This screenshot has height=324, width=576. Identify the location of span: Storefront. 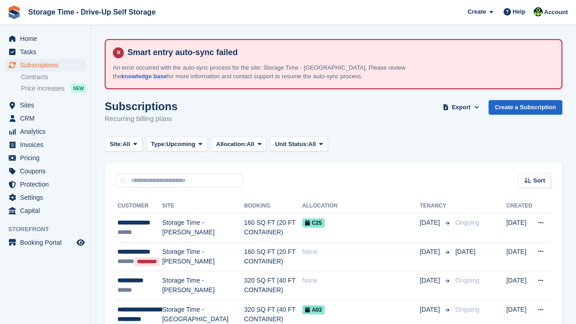
(49, 230).